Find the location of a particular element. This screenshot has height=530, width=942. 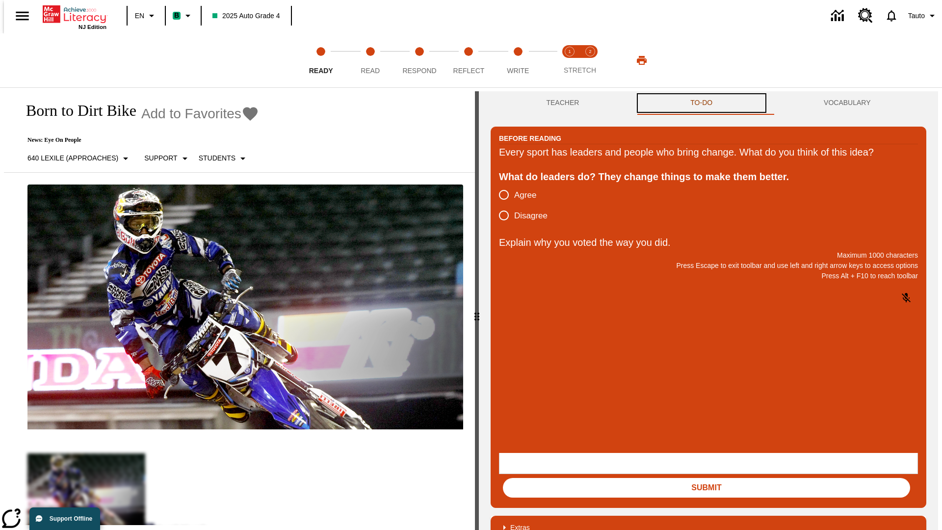

p: News: Eye On People is located at coordinates (137, 140).